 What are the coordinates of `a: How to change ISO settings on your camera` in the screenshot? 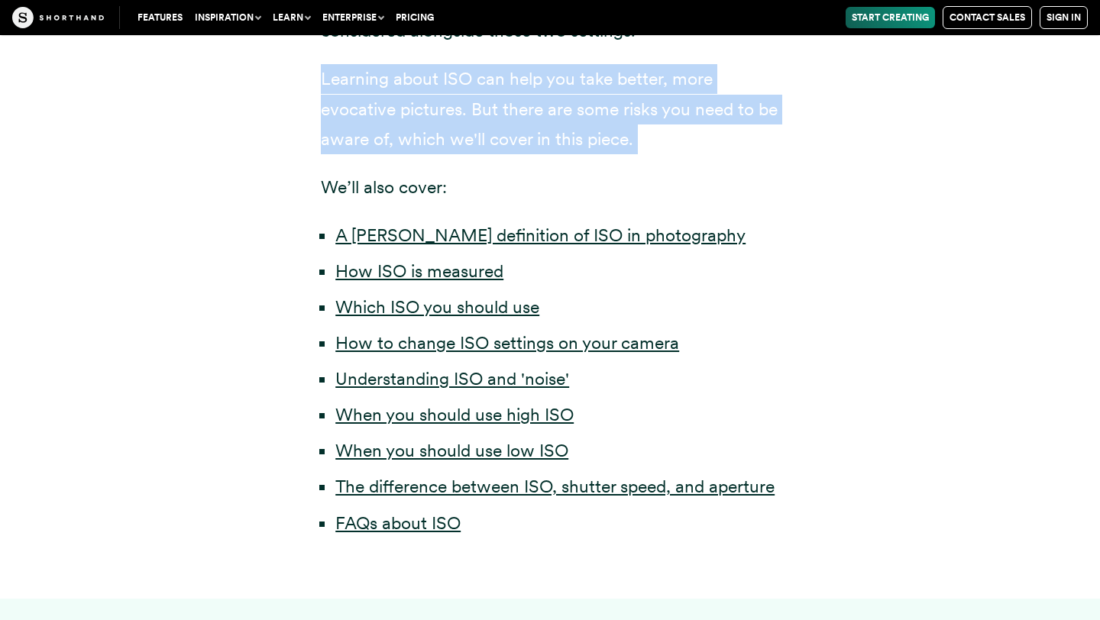 It's located at (507, 343).